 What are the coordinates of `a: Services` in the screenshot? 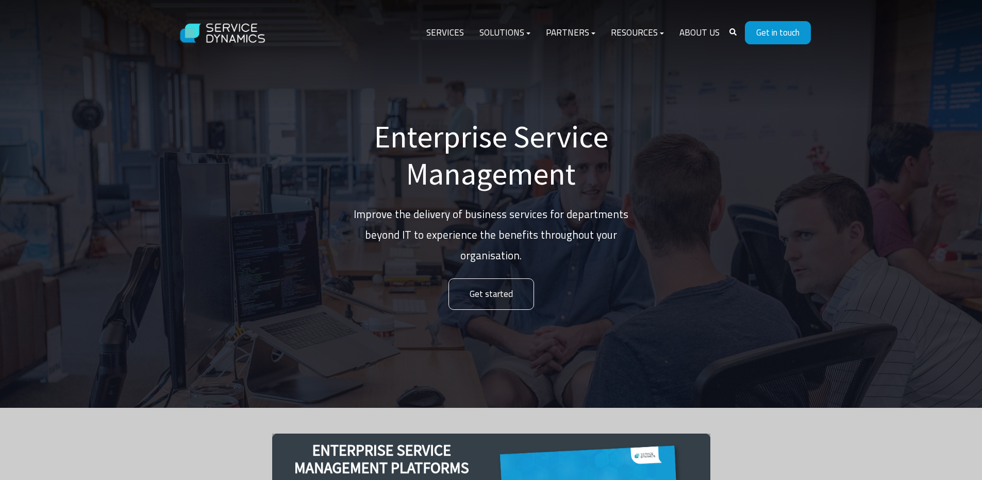 It's located at (445, 33).